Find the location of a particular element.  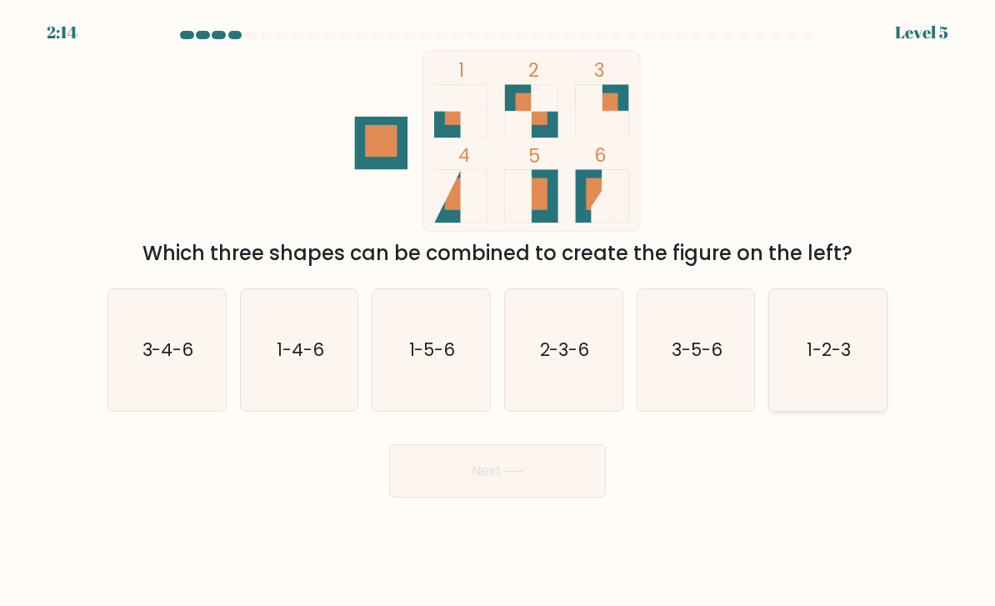

tspan: 2 is located at coordinates (534, 70).